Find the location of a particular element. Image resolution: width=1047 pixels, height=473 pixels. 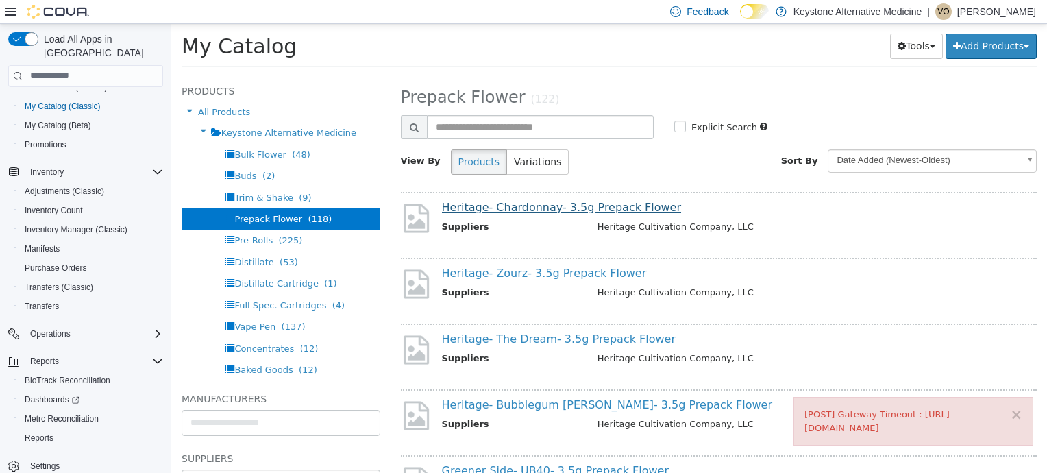

span: Dashboards is located at coordinates (91, 400).